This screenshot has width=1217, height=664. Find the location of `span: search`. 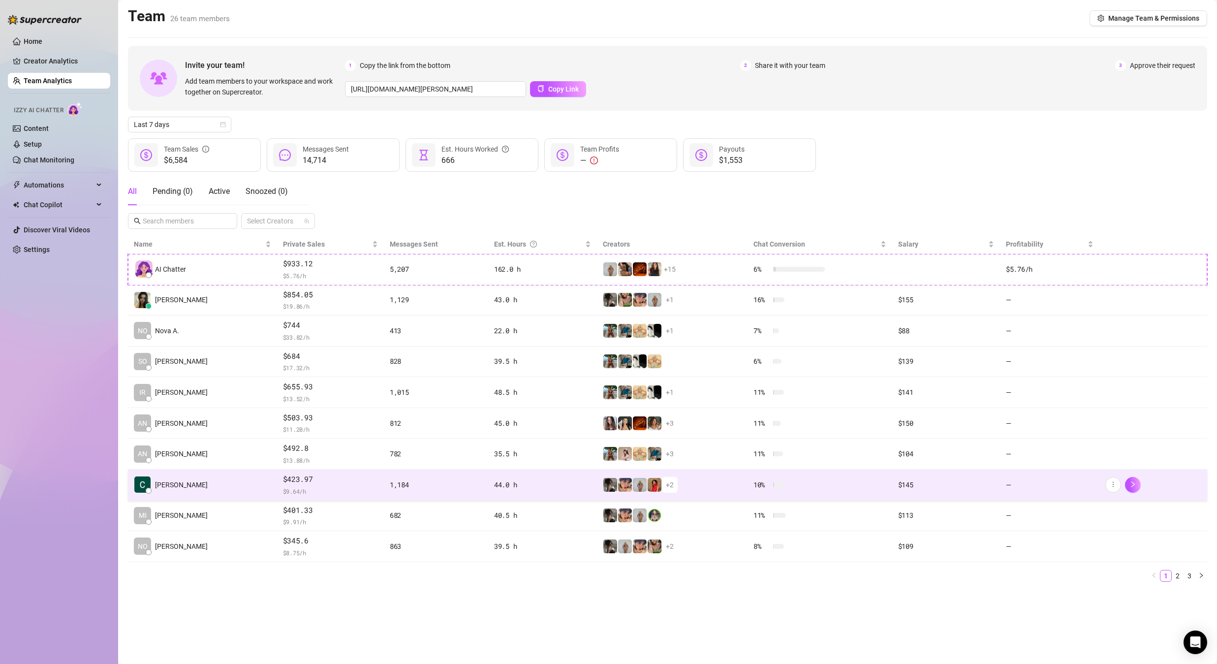

span: search is located at coordinates (137, 221).